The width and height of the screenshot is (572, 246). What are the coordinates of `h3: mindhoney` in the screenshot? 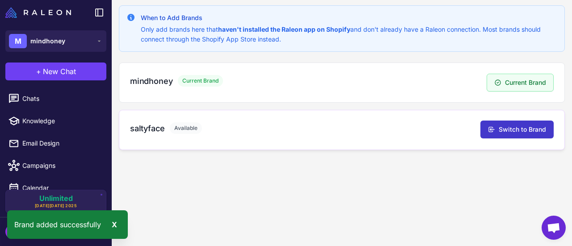 It's located at (151, 81).